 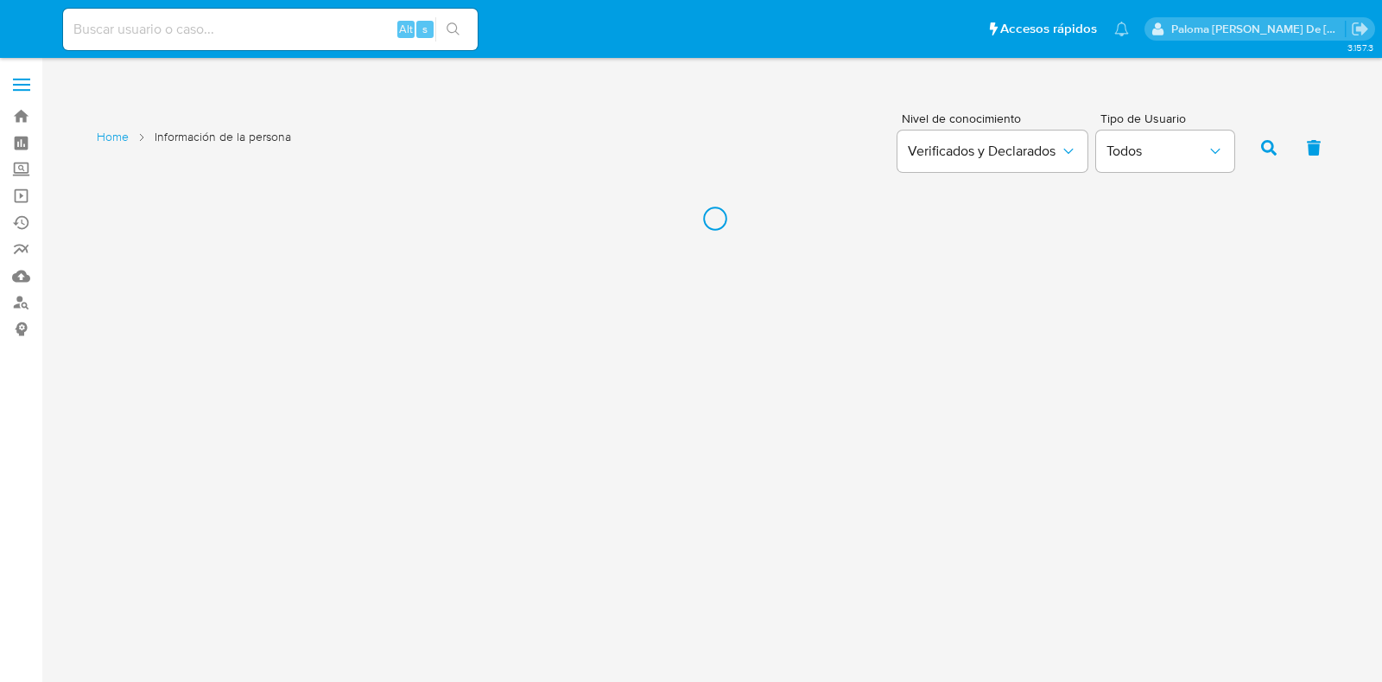 What do you see at coordinates (1170, 118) in the screenshot?
I see `span: Tipo de Usuario` at bounding box center [1170, 118].